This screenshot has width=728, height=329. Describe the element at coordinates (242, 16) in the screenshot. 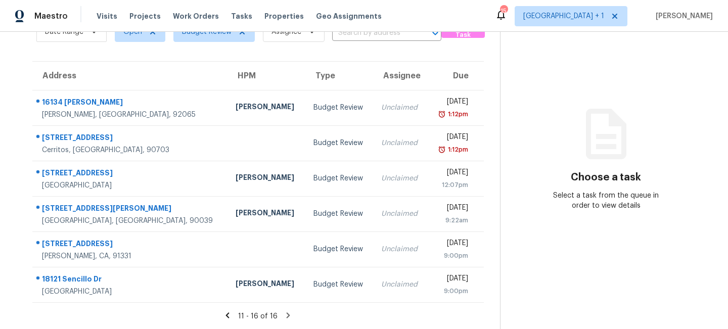

I see `span: Tasks` at that location.